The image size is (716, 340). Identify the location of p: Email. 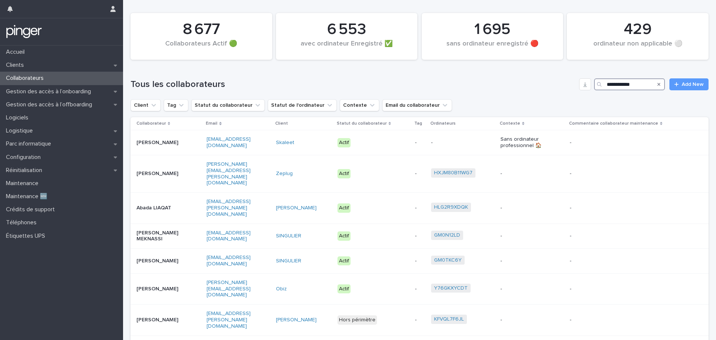
(212, 123).